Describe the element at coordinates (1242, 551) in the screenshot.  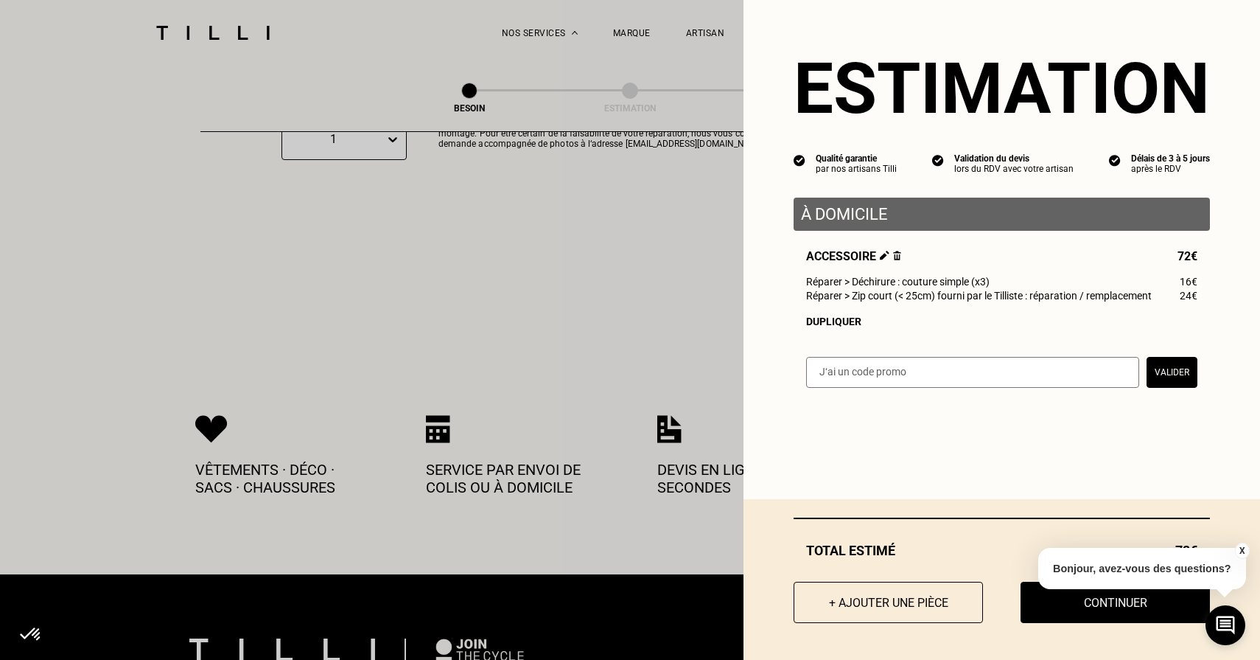
I see `button: X` at that location.